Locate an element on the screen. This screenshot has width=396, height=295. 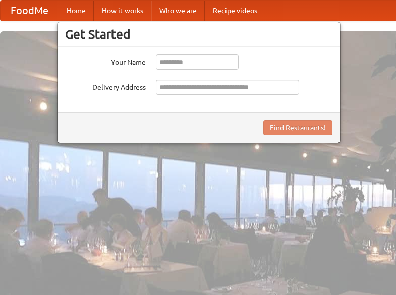
a: How it works is located at coordinates (122, 11).